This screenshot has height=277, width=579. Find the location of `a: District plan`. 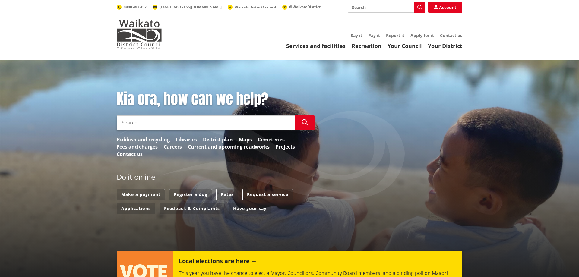

a: District plan is located at coordinates (218, 140).